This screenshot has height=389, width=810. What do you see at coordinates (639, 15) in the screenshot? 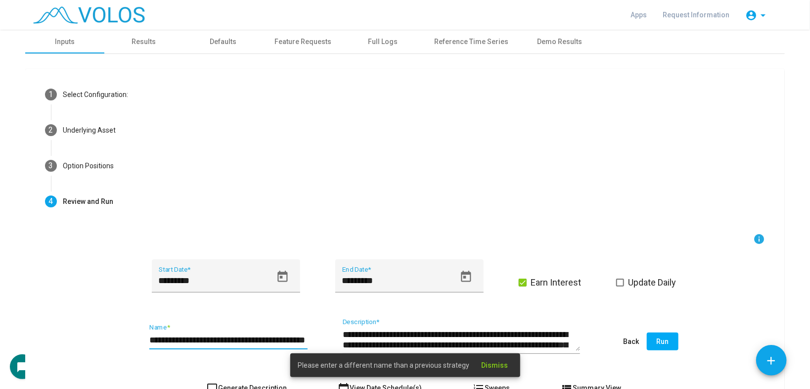
I see `a: Apps` at bounding box center [639, 15].